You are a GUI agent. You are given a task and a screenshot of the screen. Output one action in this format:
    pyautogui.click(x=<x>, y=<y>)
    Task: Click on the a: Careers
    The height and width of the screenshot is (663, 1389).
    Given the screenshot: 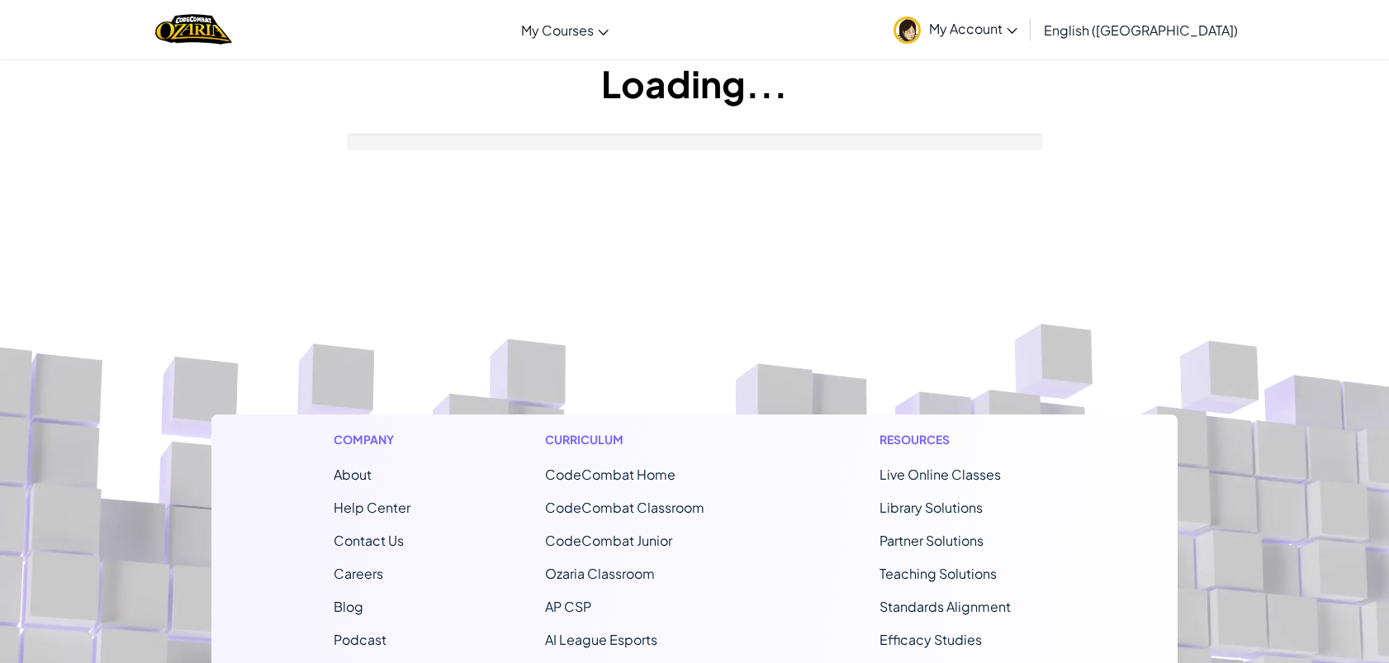 What is the action you would take?
    pyautogui.click(x=359, y=573)
    